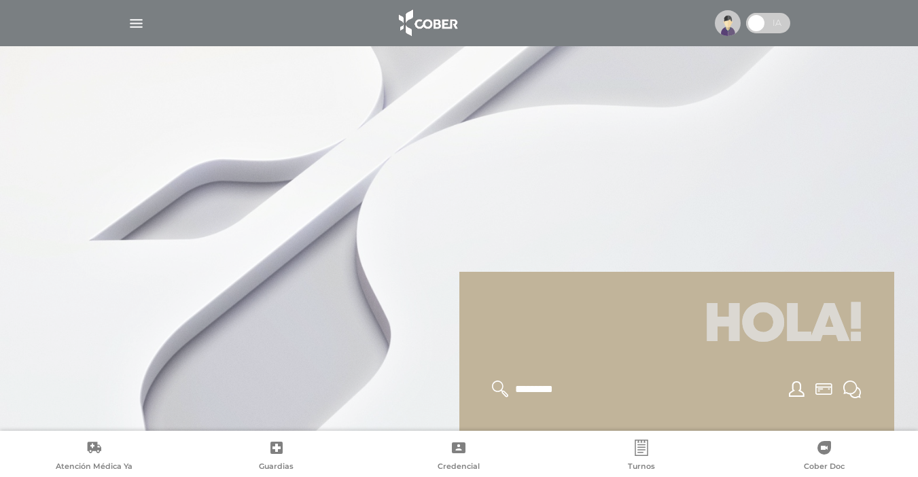  Describe the element at coordinates (459, 468) in the screenshot. I see `span: Credencial` at that location.